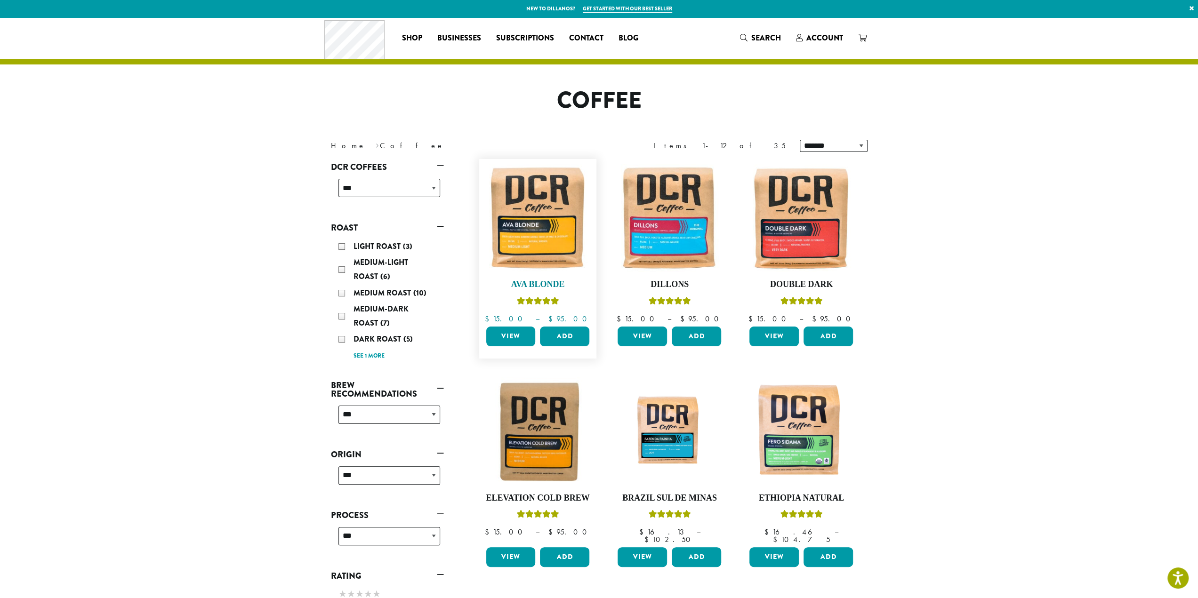  Describe the element at coordinates (387, 576) in the screenshot. I see `a: Rating` at that location.